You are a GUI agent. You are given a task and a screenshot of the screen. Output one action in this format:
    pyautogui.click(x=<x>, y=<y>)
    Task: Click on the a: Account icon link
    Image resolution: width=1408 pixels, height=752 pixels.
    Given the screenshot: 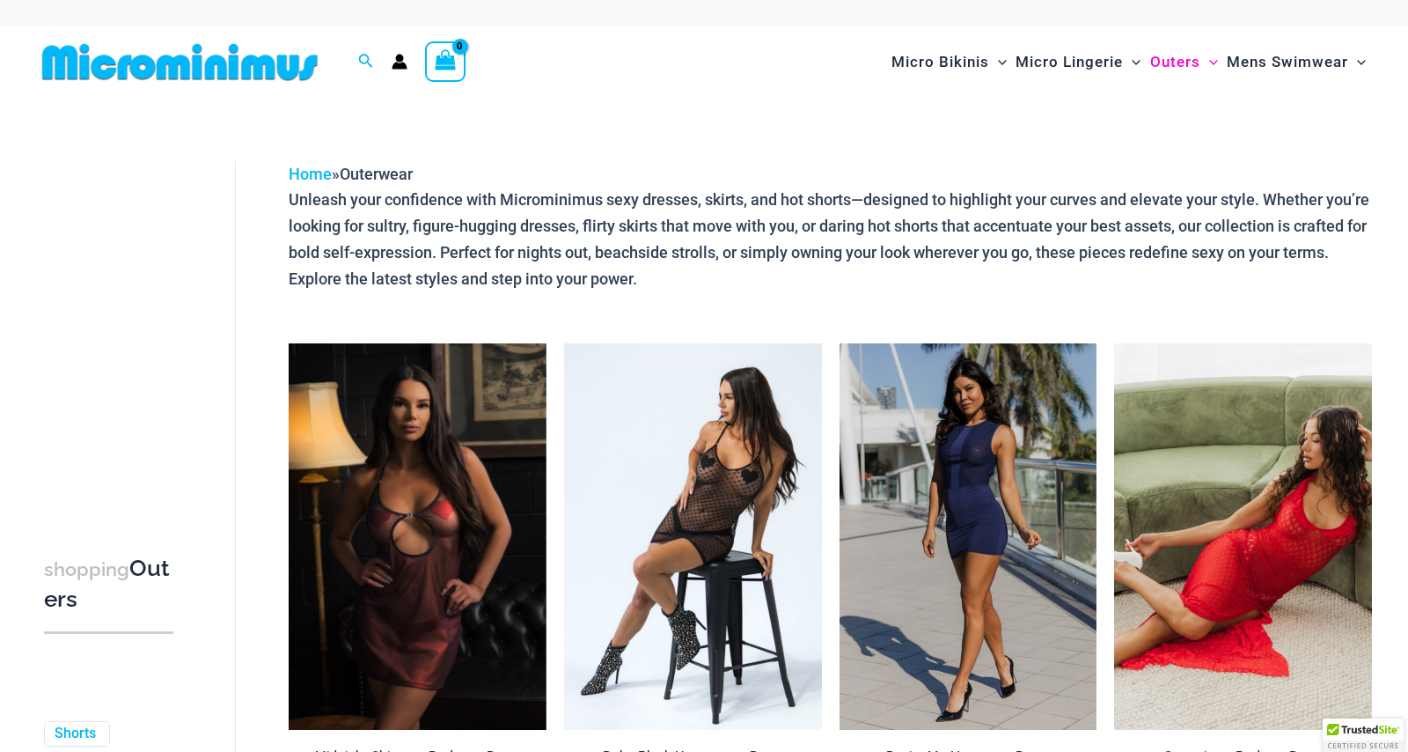 What is the action you would take?
    pyautogui.click(x=400, y=62)
    